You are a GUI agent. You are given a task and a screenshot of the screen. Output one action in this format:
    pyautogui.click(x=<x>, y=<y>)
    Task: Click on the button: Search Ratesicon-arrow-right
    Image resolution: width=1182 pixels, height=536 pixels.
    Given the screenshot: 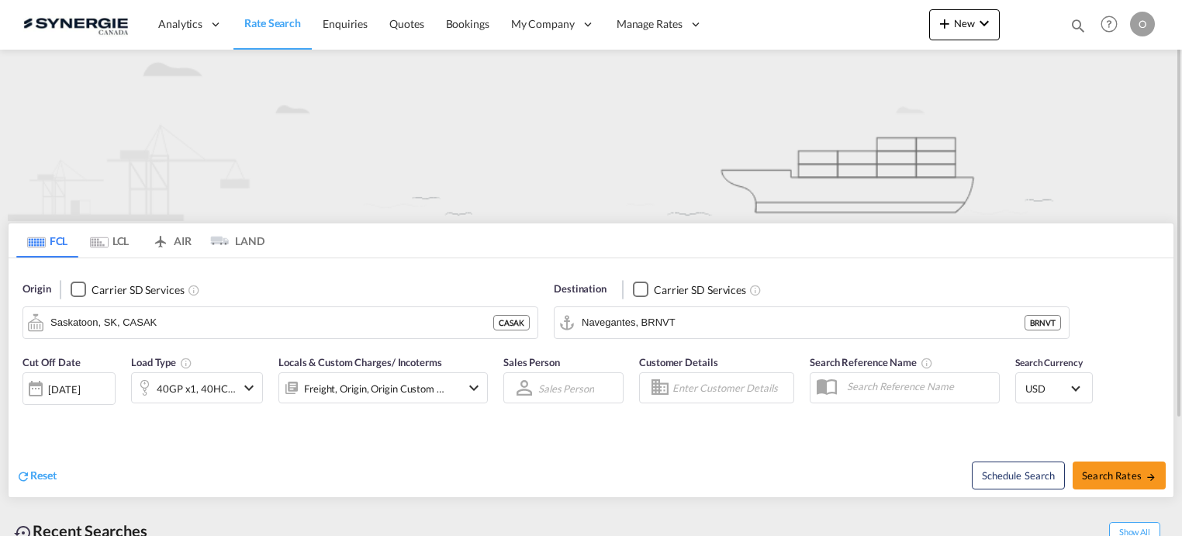 What is the action you would take?
    pyautogui.click(x=1119, y=476)
    